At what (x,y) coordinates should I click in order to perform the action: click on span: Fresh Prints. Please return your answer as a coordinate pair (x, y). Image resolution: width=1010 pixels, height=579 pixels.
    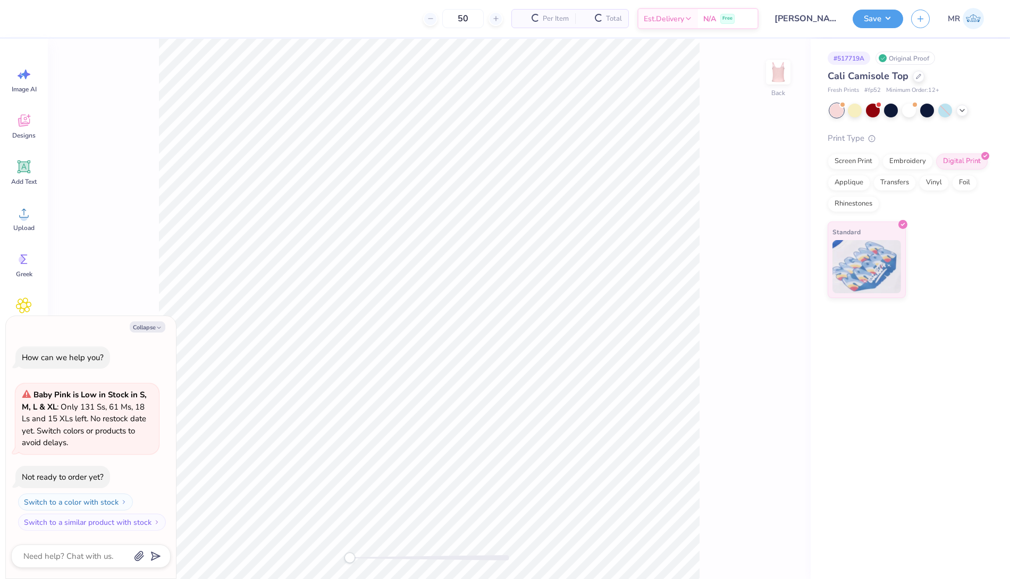
    Looking at the image, I should click on (843, 90).